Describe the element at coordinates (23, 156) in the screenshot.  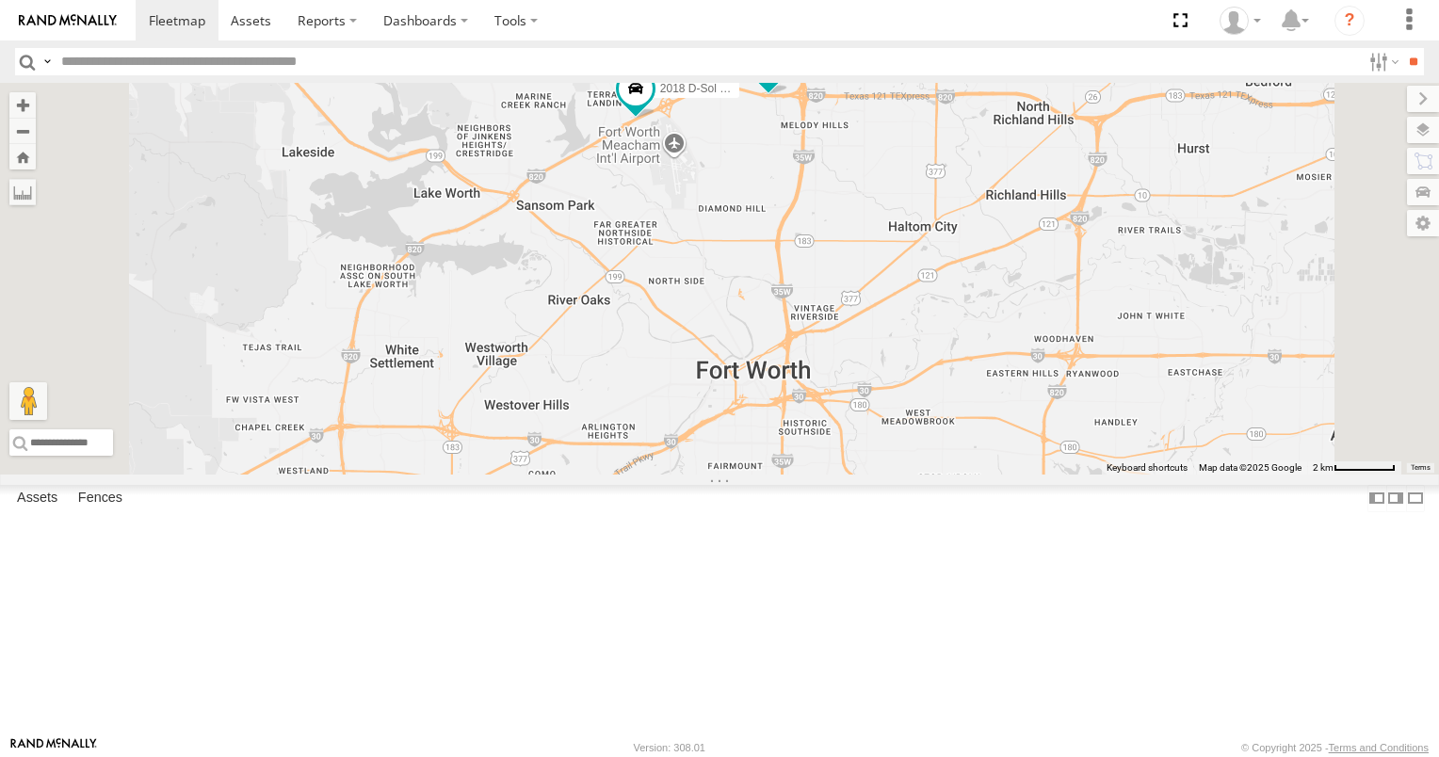
I see `button: Zoom Home` at that location.